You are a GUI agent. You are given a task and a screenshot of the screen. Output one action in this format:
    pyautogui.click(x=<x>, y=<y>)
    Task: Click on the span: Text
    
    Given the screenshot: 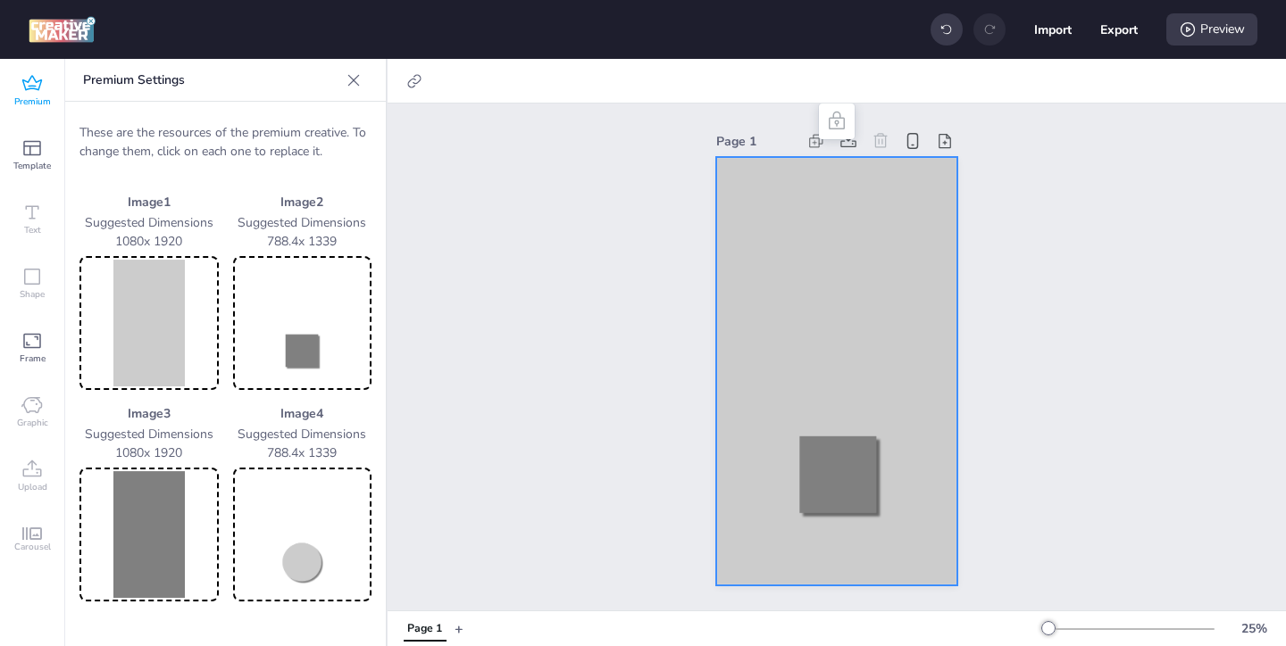 What is the action you would take?
    pyautogui.click(x=32, y=230)
    